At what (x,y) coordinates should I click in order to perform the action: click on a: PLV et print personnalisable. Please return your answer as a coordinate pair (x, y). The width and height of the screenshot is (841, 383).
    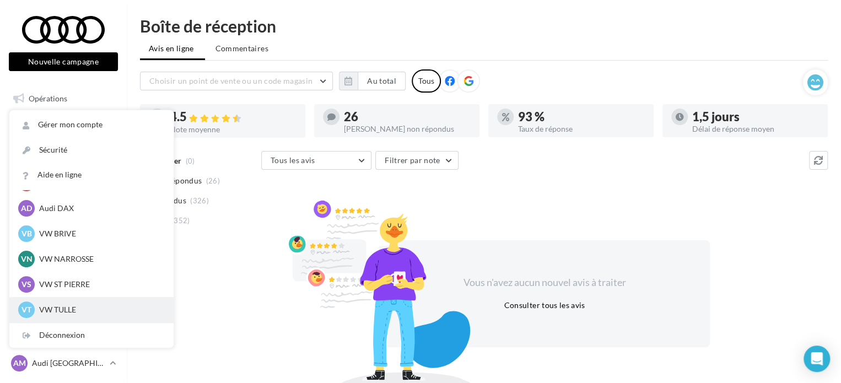
    Looking at the image, I should click on (63, 241).